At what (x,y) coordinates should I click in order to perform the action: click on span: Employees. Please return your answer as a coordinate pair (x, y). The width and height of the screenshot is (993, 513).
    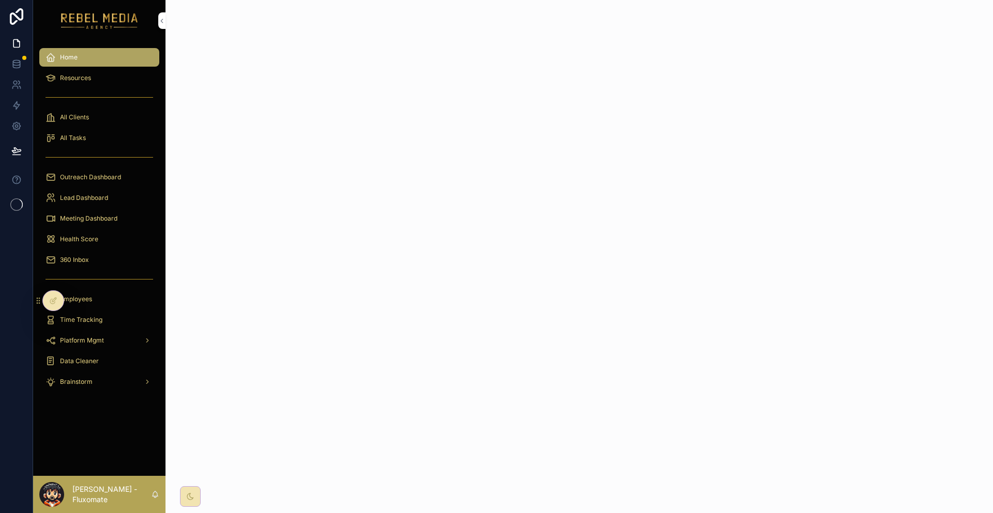
    Looking at the image, I should click on (76, 299).